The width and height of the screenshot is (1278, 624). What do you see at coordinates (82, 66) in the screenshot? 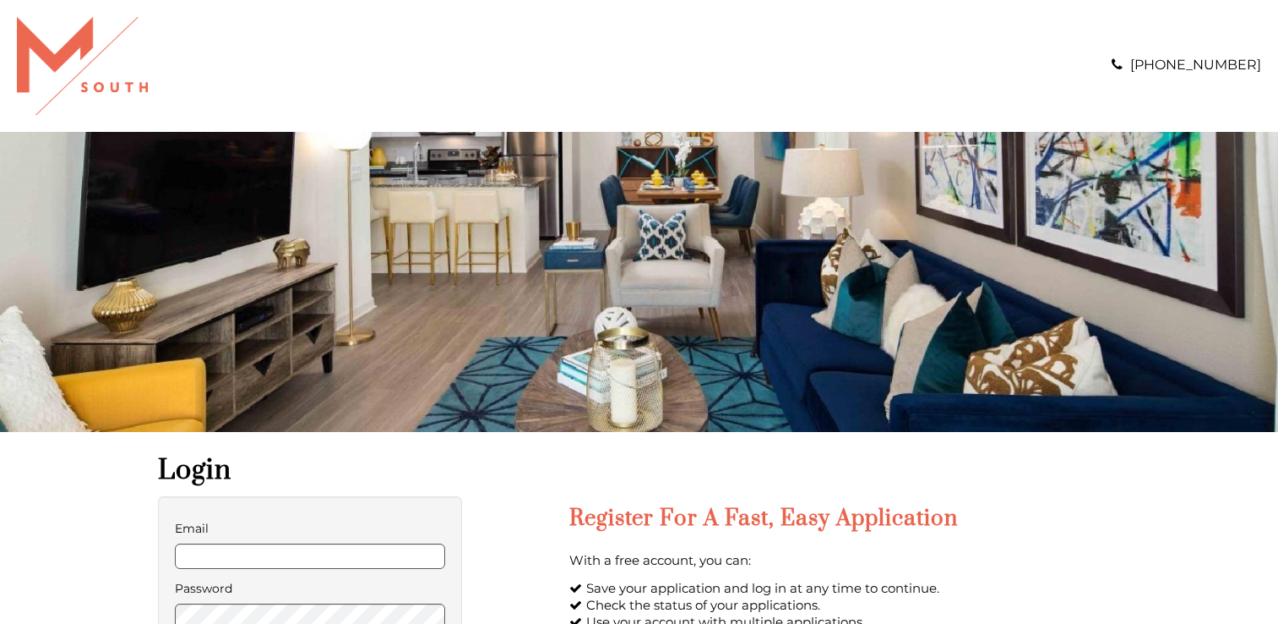
I see `img: A graphic with a red M and the word SOUTH.` at bounding box center [82, 66].